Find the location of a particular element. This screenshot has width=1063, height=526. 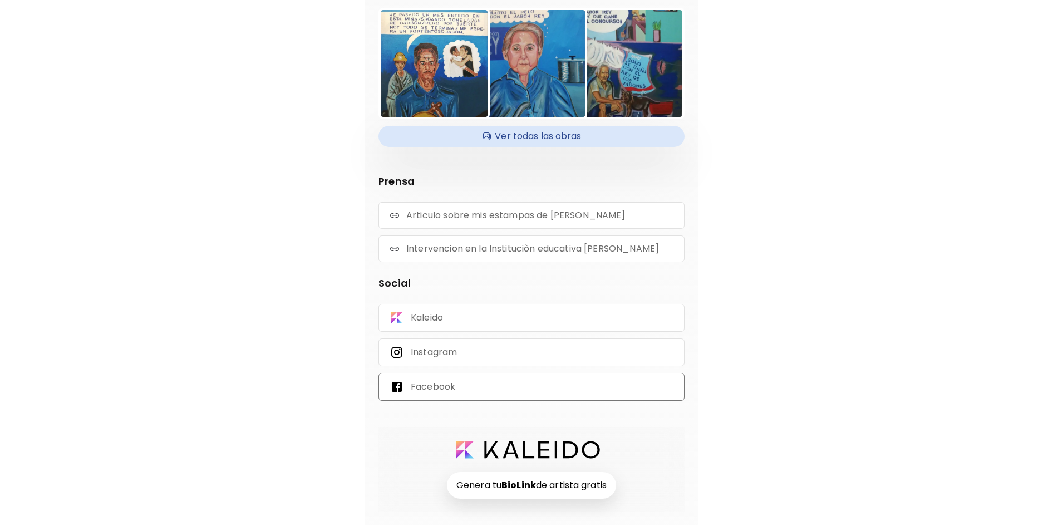

img: https://cdn.kaleido.art/CDN/Artwork/163393/Thumbnail/medium.webp?updated=729135 is located at coordinates (531, 63).